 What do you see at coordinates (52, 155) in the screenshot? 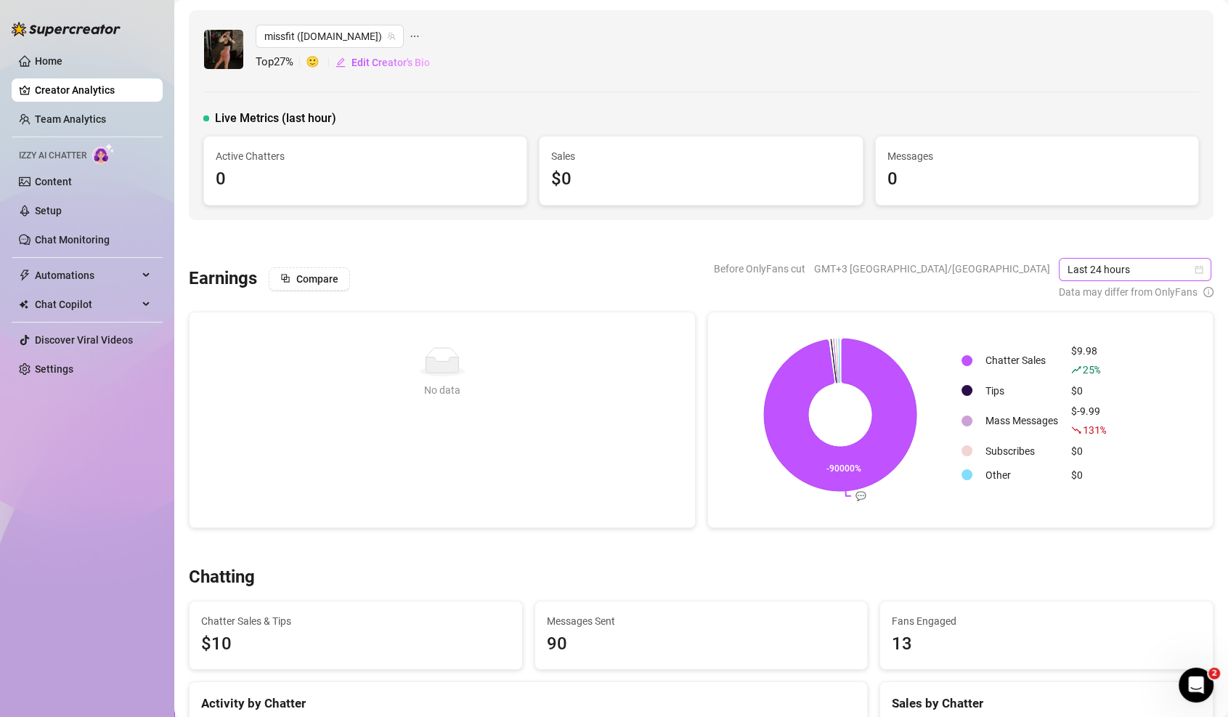
I see `span: Izzy AI Chatter` at bounding box center [52, 155].